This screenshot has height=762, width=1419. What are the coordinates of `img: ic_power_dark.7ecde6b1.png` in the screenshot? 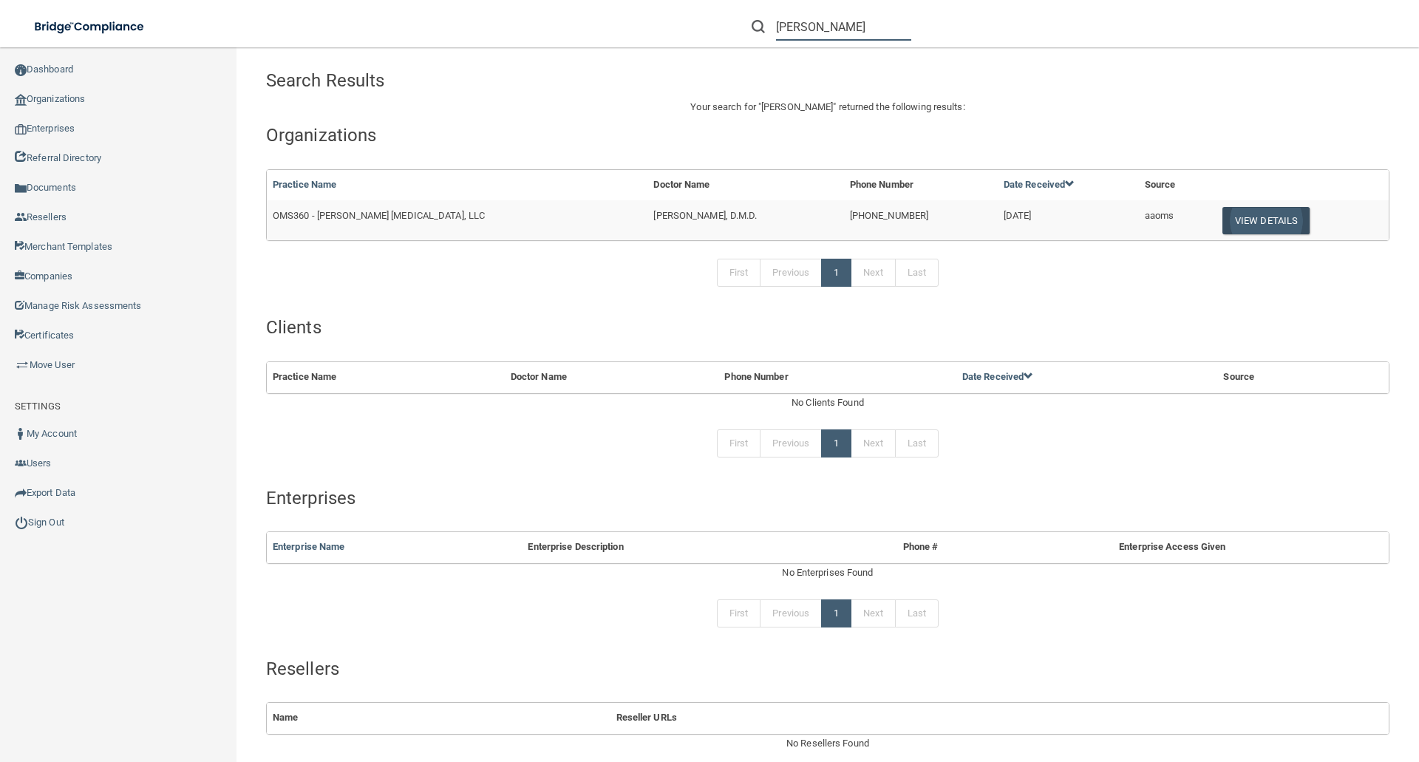 It's located at (21, 523).